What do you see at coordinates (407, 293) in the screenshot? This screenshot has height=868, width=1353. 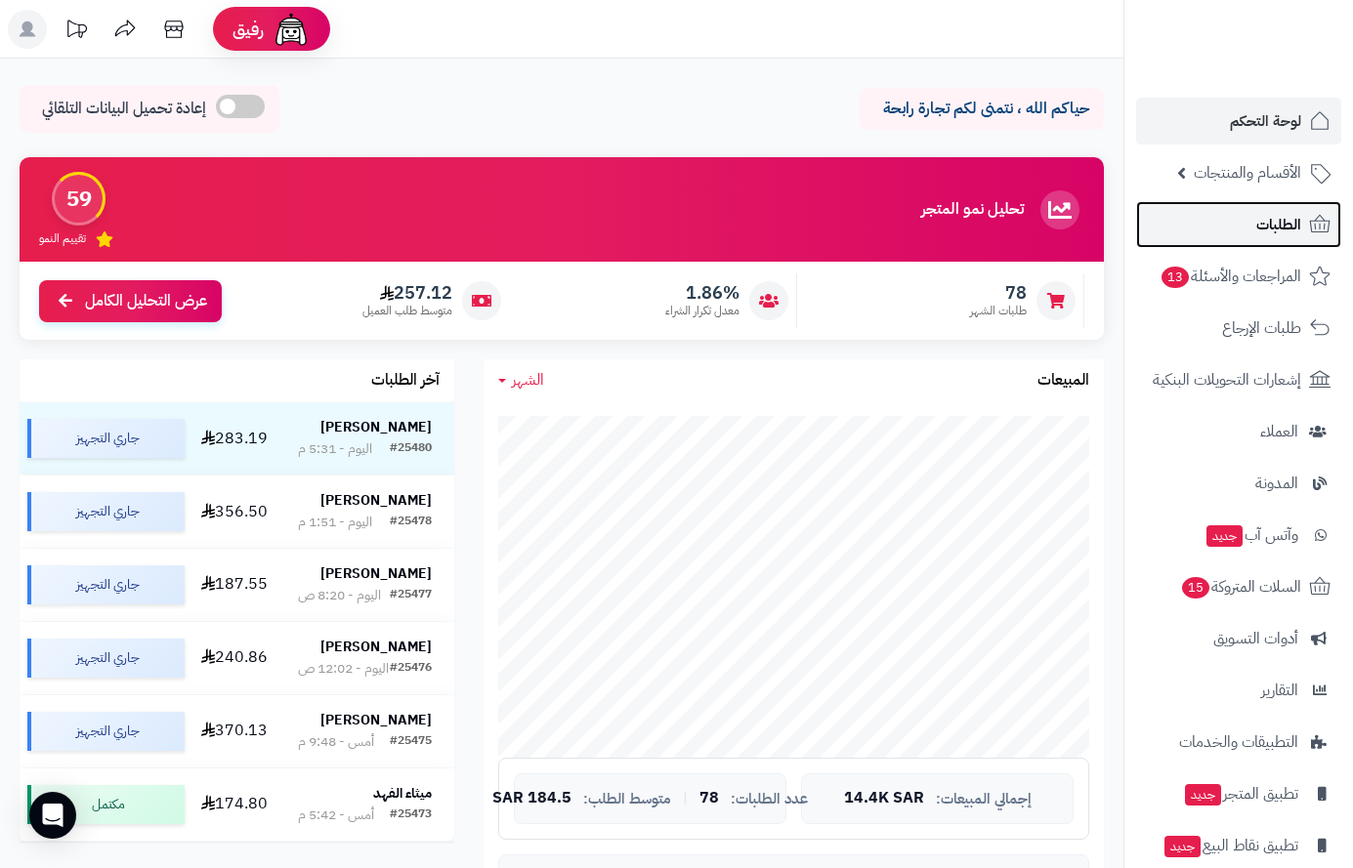 I see `span: 257.12` at bounding box center [407, 293].